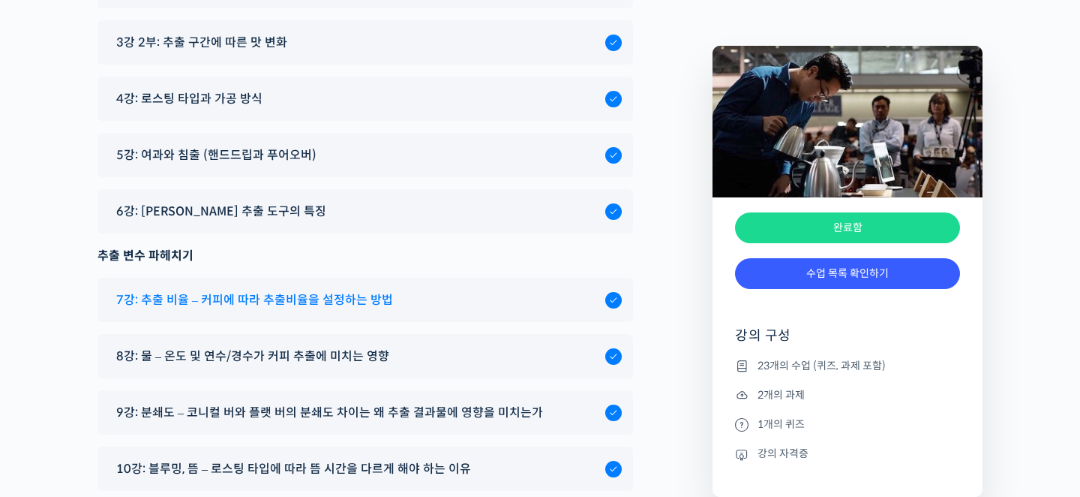 This screenshot has width=1080, height=497. What do you see at coordinates (365, 356) in the screenshot?
I see `a: 8강: 물 – 온도 및 연수/경수가 커피 추출에 미치는 영향` at bounding box center [365, 356].